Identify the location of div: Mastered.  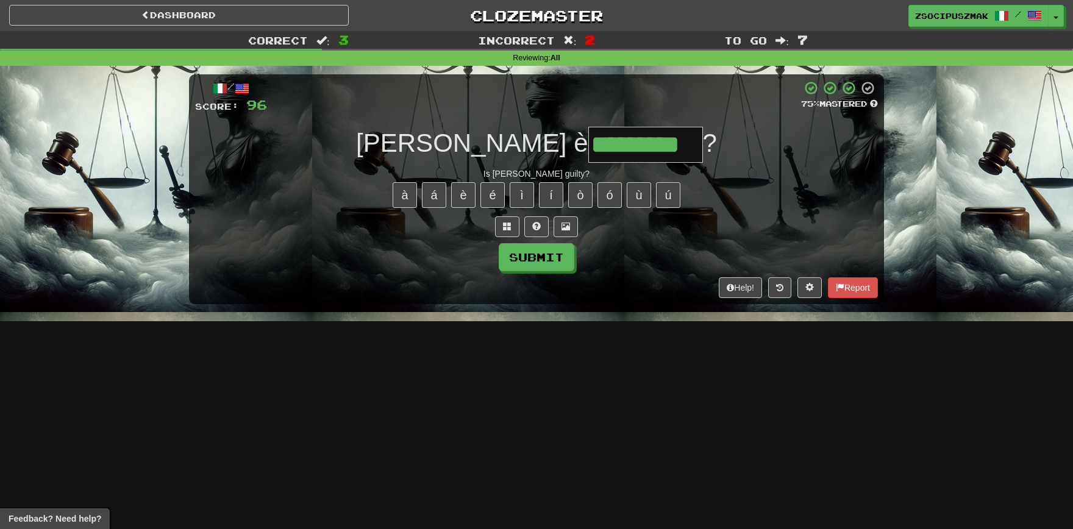
(839, 104).